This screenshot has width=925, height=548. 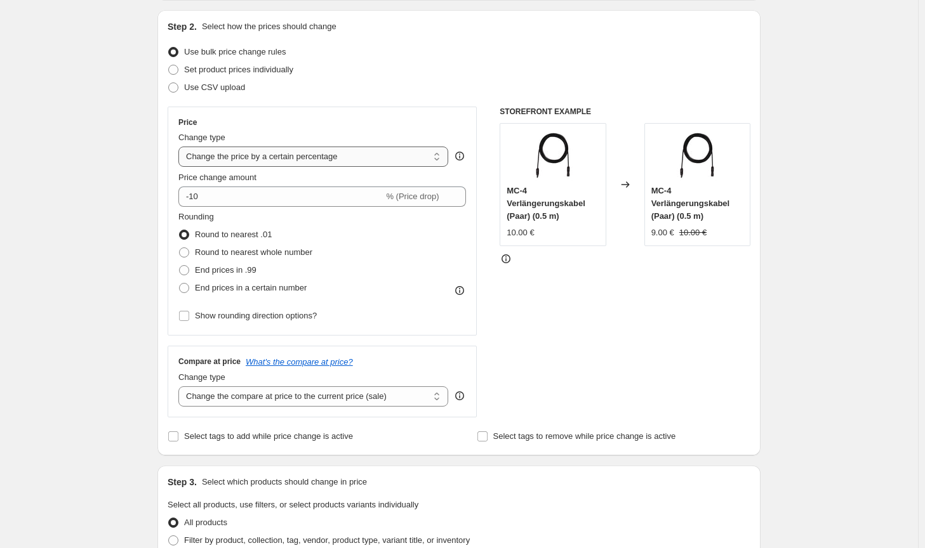 What do you see at coordinates (225, 270) in the screenshot?
I see `span: End prices in .99` at bounding box center [225, 270].